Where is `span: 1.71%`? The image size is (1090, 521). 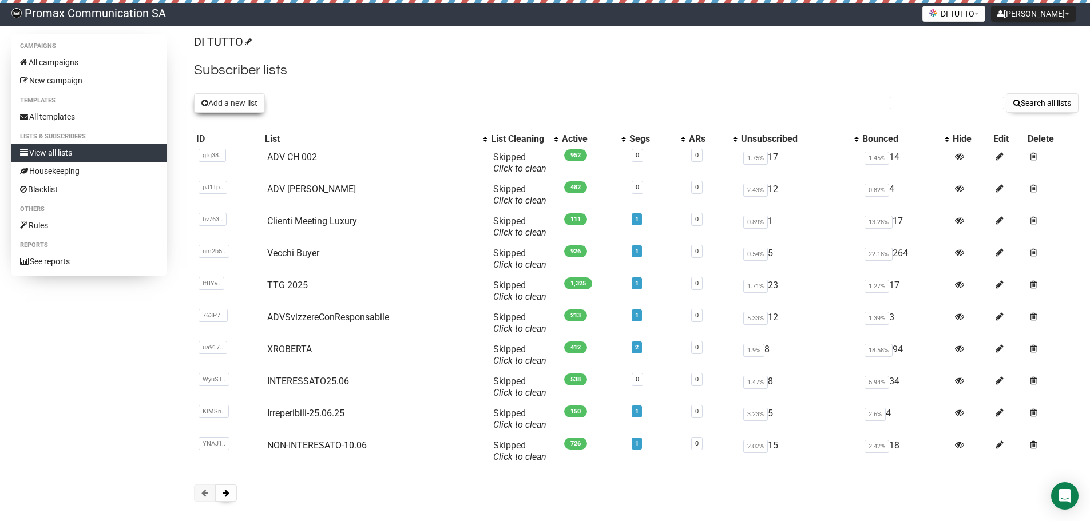
span: 1.71% is located at coordinates (755, 286).